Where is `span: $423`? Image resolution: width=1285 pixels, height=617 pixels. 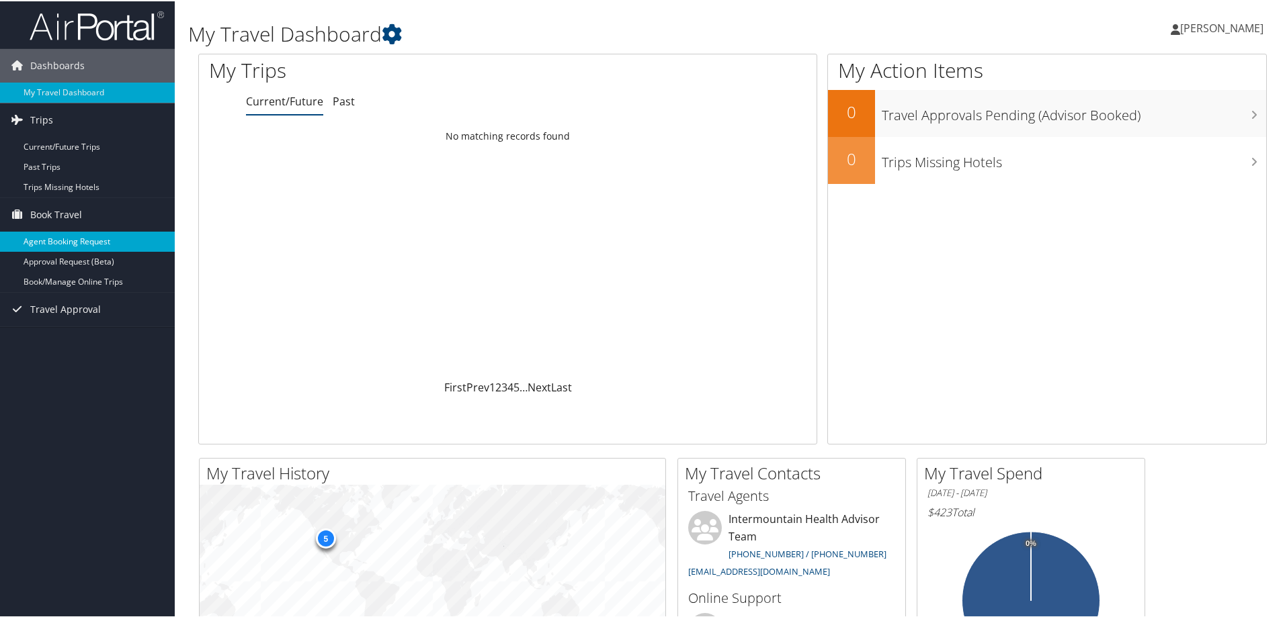 span: $423 is located at coordinates (939, 511).